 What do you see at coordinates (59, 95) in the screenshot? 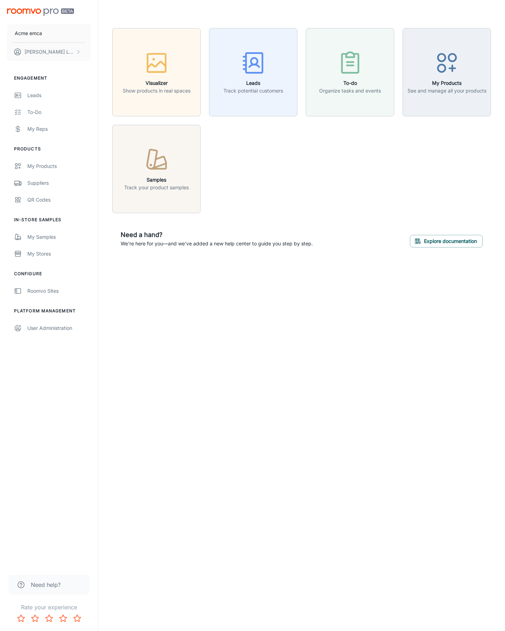
I see `div: Leads` at bounding box center [59, 95].